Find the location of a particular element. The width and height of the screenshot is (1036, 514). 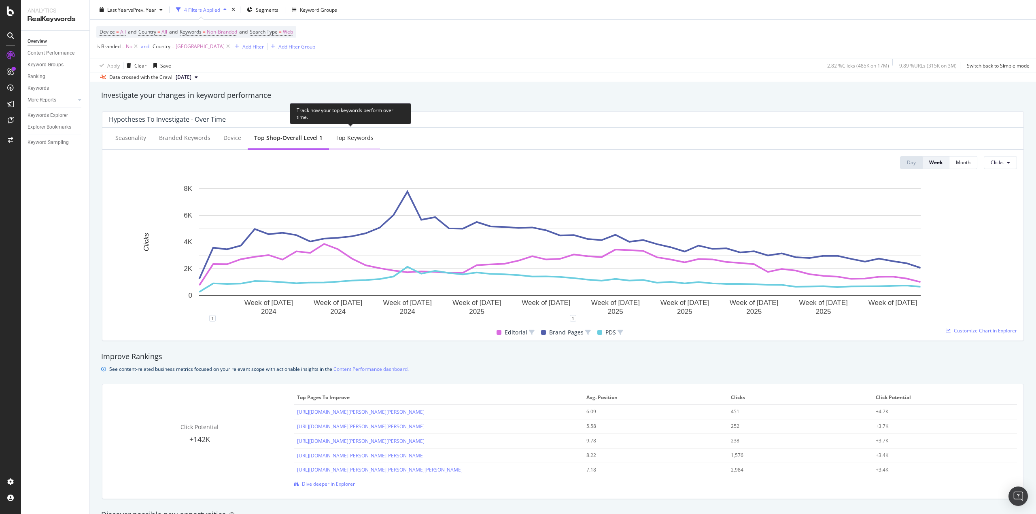

div: Data crossed with the Crawl is located at coordinates (141, 77).